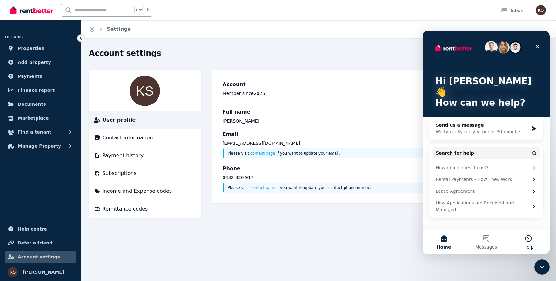  Describe the element at coordinates (32, 229) in the screenshot. I see `span: Help centre` at that location.